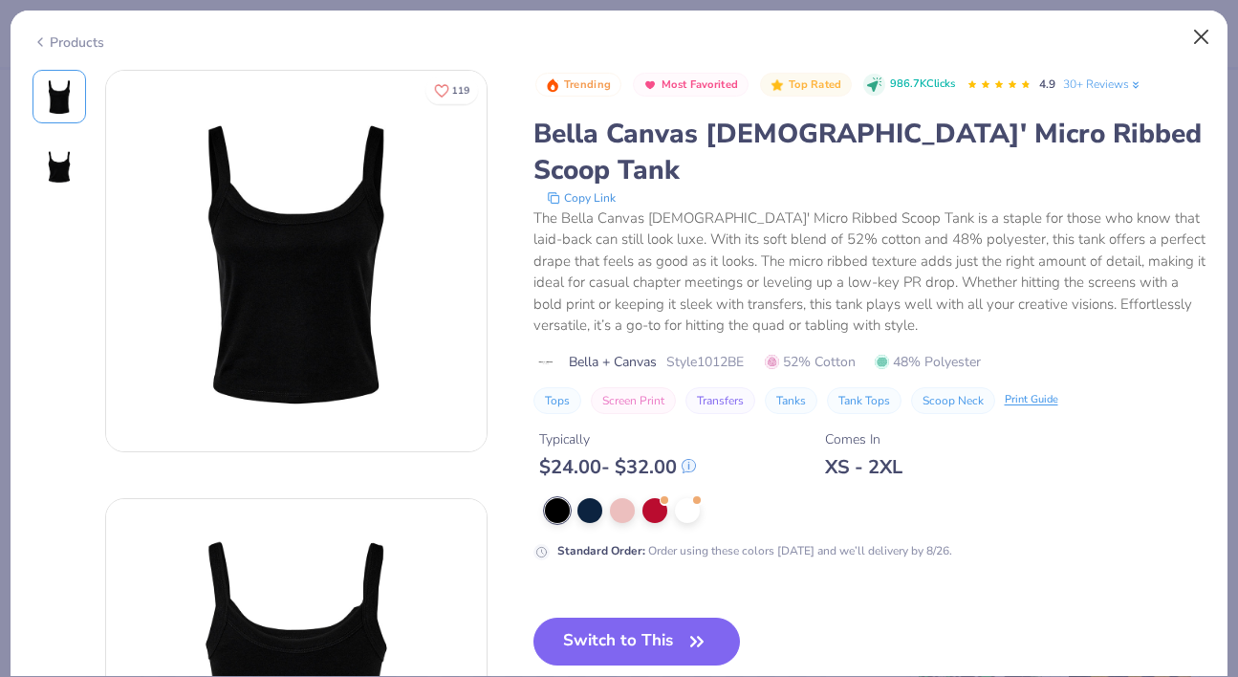  What do you see at coordinates (700, 84) in the screenshot?
I see `span: Most Favorited` at bounding box center [700, 84].